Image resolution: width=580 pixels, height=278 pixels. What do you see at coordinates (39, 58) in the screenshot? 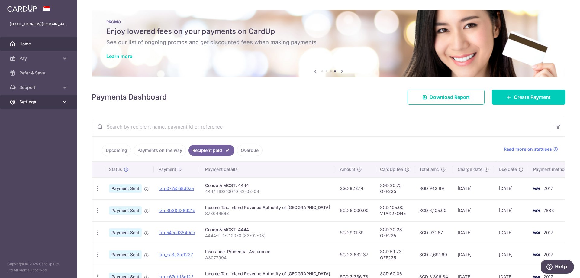
I see `span: Pay` at bounding box center [39, 58].